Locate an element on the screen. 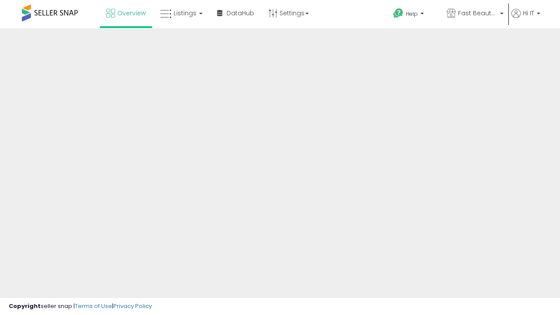 The image size is (560, 315). span: Hi IT is located at coordinates (528, 13).